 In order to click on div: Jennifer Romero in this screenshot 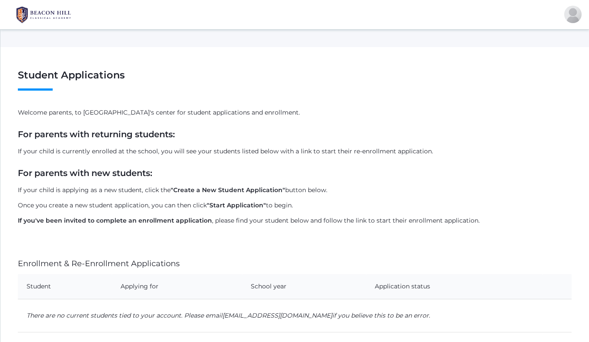, I will do `click(573, 14)`.